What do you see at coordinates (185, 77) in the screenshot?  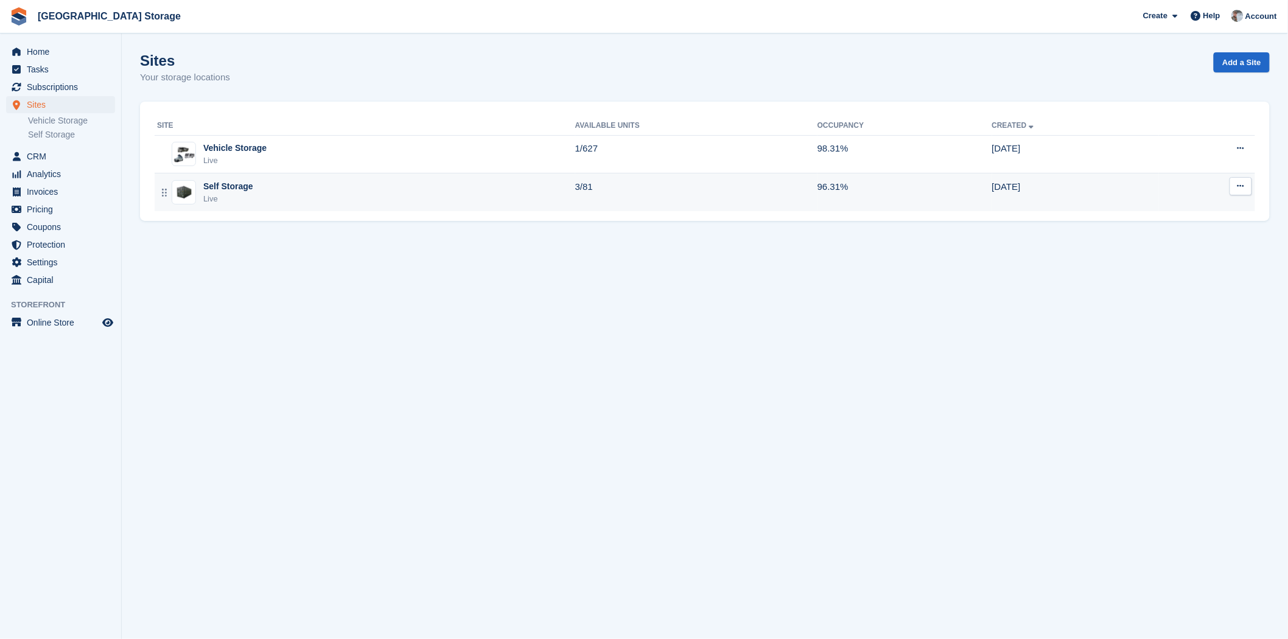 I see `p: Your storage locations` at bounding box center [185, 77].